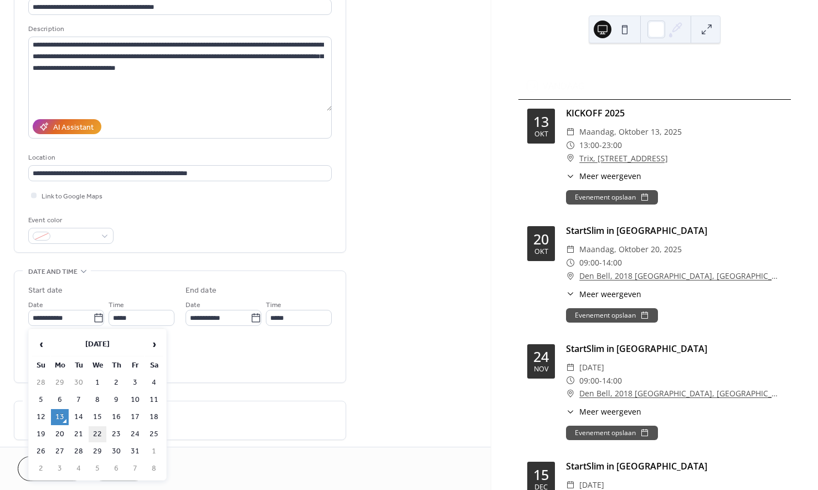  Describe the element at coordinates (201, 290) in the screenshot. I see `div: End date` at that location.